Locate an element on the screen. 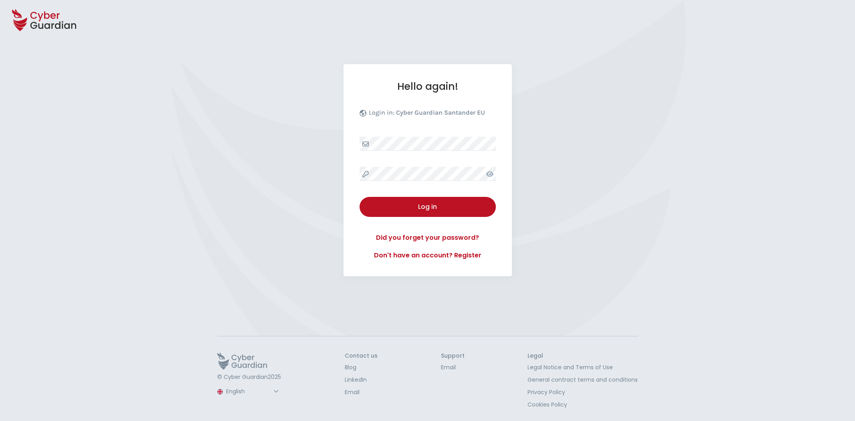 The height and width of the screenshot is (421, 855). a: Don't have an account? Register is located at coordinates (428, 255).